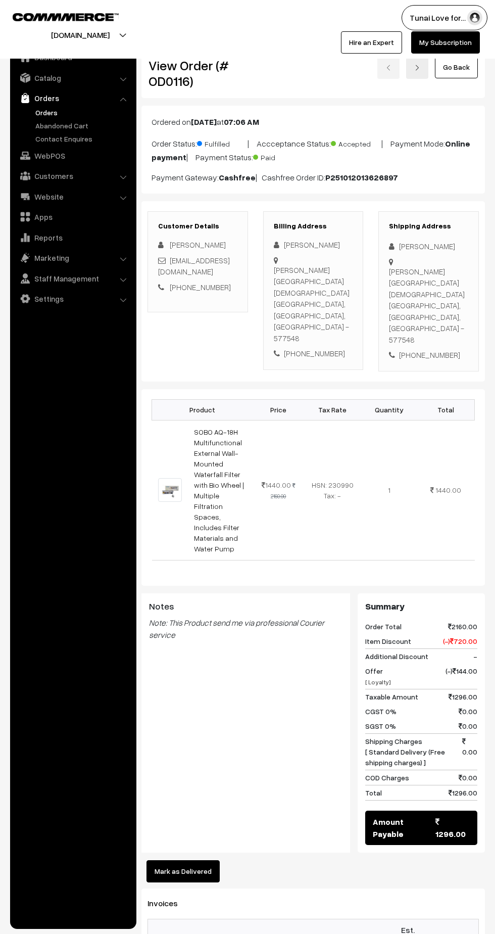 The height and width of the screenshot is (934, 495). What do you see at coordinates (418, 68) in the screenshot?
I see `img: right-arrow.png` at bounding box center [418, 68].